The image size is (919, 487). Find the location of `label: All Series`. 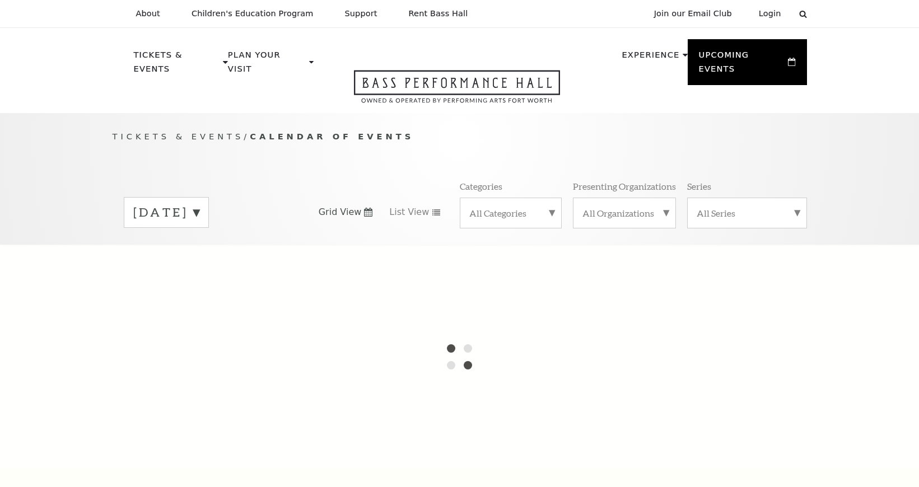

label: All Series is located at coordinates (747, 213).